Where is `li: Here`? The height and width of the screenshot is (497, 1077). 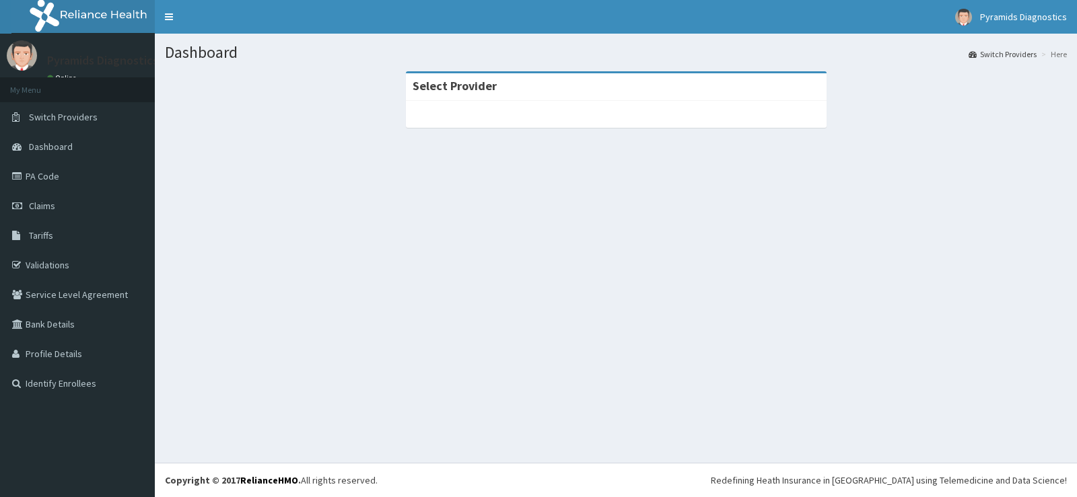 li: Here is located at coordinates (1052, 54).